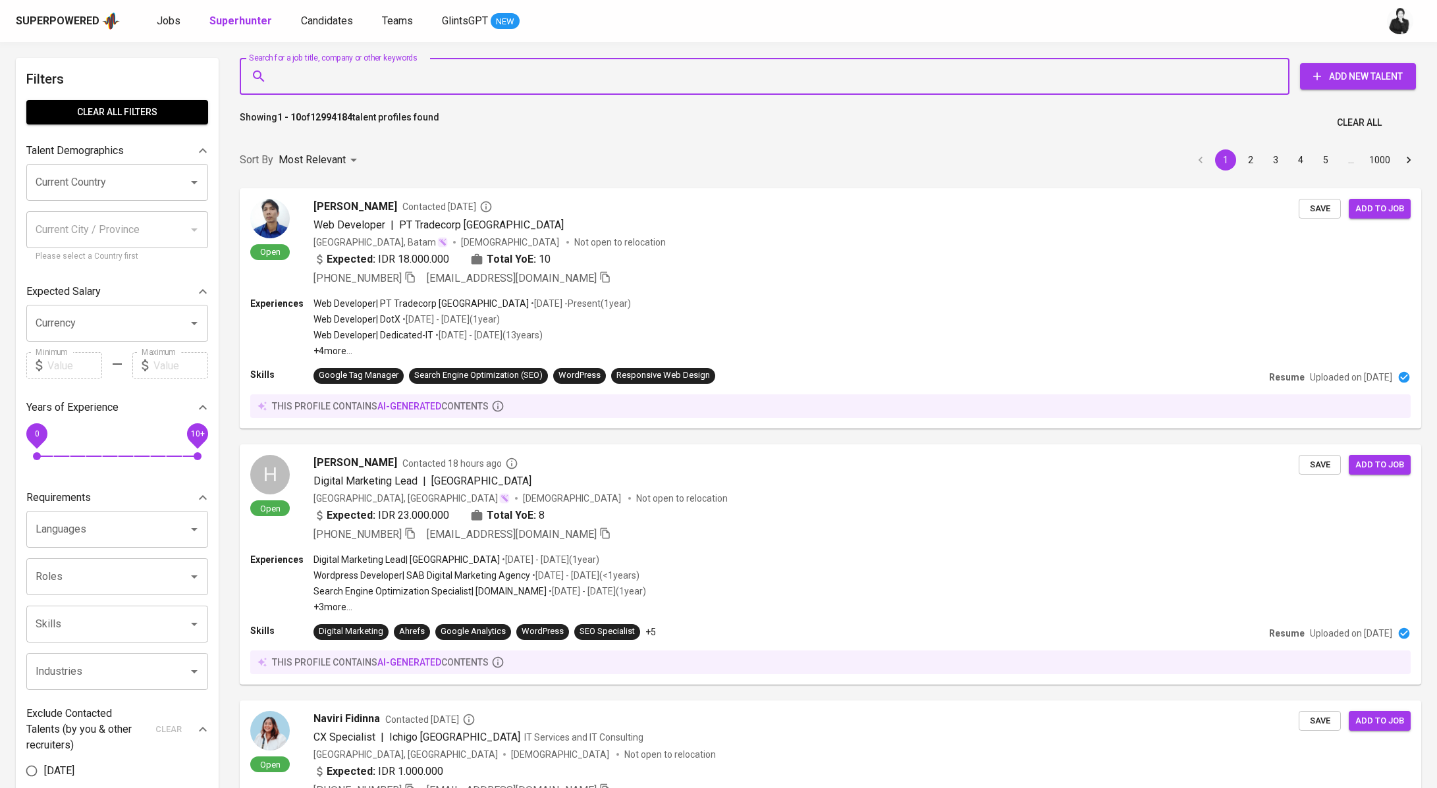 The image size is (1437, 788). What do you see at coordinates (282, 631) in the screenshot?
I see `p: Skills` at bounding box center [282, 631].